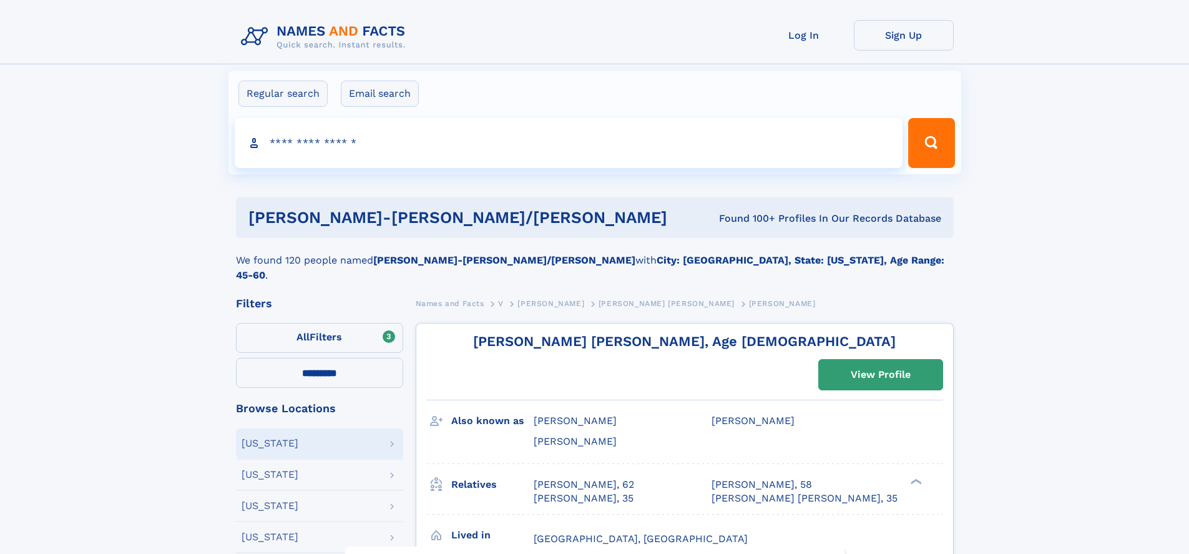 This screenshot has width=1189, height=554. I want to click on div: Browse Locations, so click(319, 408).